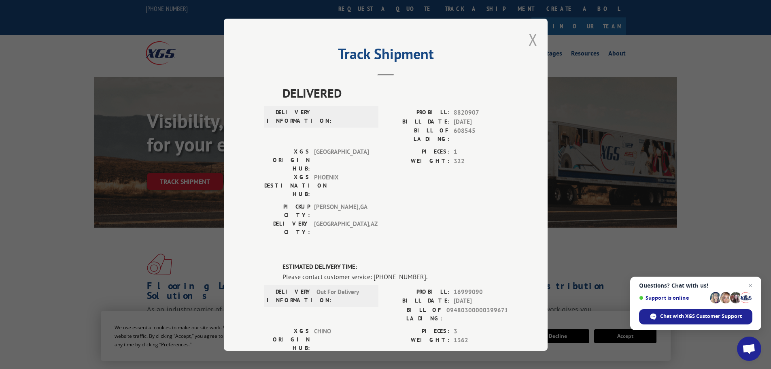 The image size is (771, 369). I want to click on button: Close modal, so click(533, 39).